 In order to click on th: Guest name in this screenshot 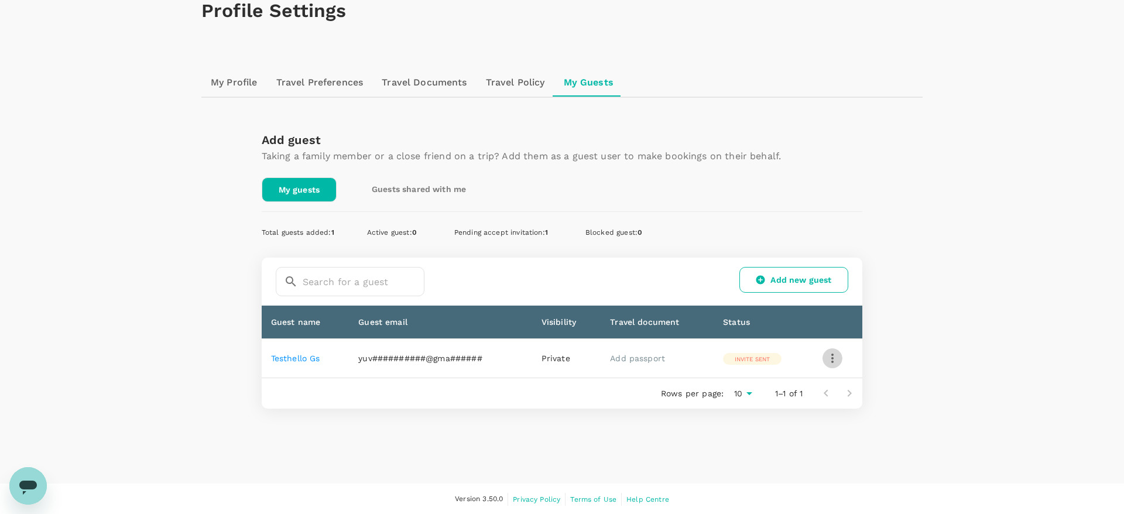, I will do `click(306, 322)`.